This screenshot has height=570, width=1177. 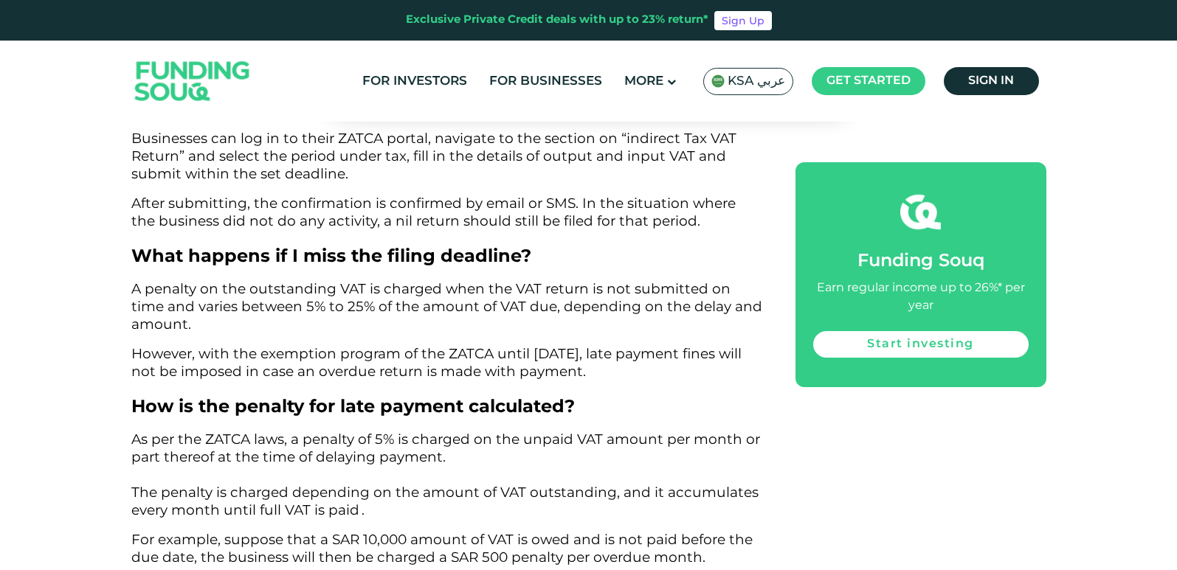 I want to click on span: What happens if I miss the filing deadline?, so click(x=331, y=255).